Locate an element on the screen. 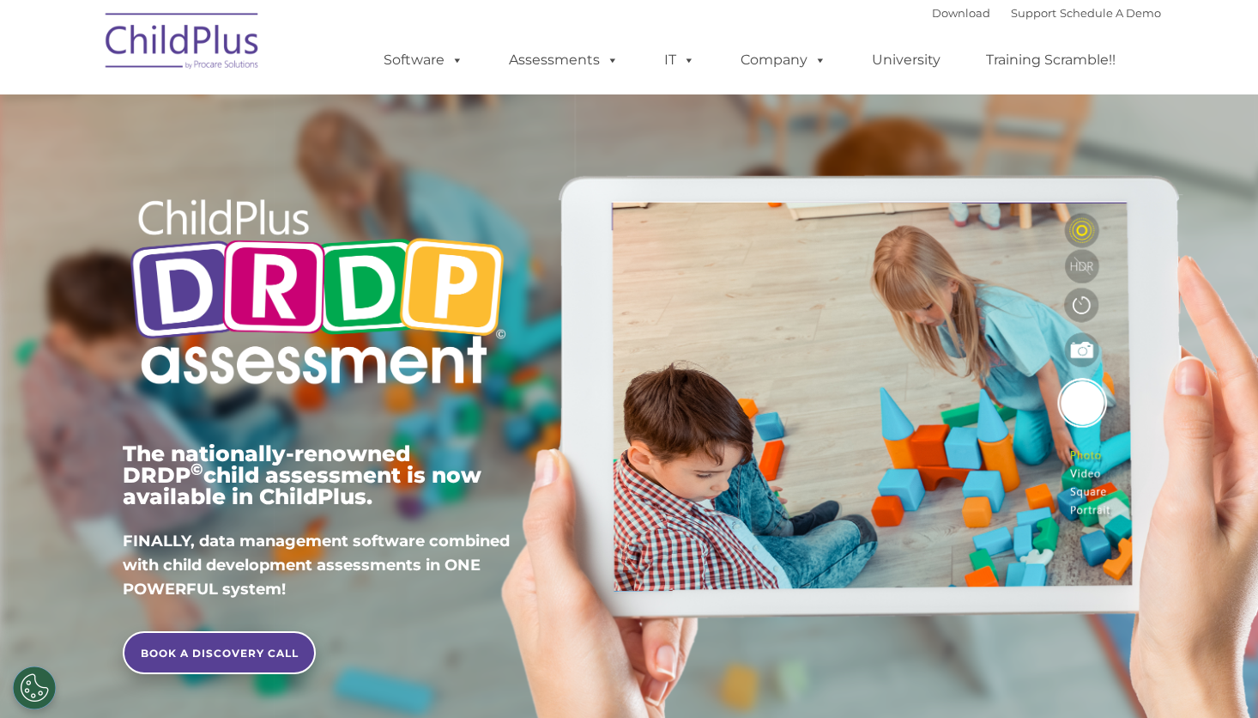  a: University is located at coordinates (906, 60).